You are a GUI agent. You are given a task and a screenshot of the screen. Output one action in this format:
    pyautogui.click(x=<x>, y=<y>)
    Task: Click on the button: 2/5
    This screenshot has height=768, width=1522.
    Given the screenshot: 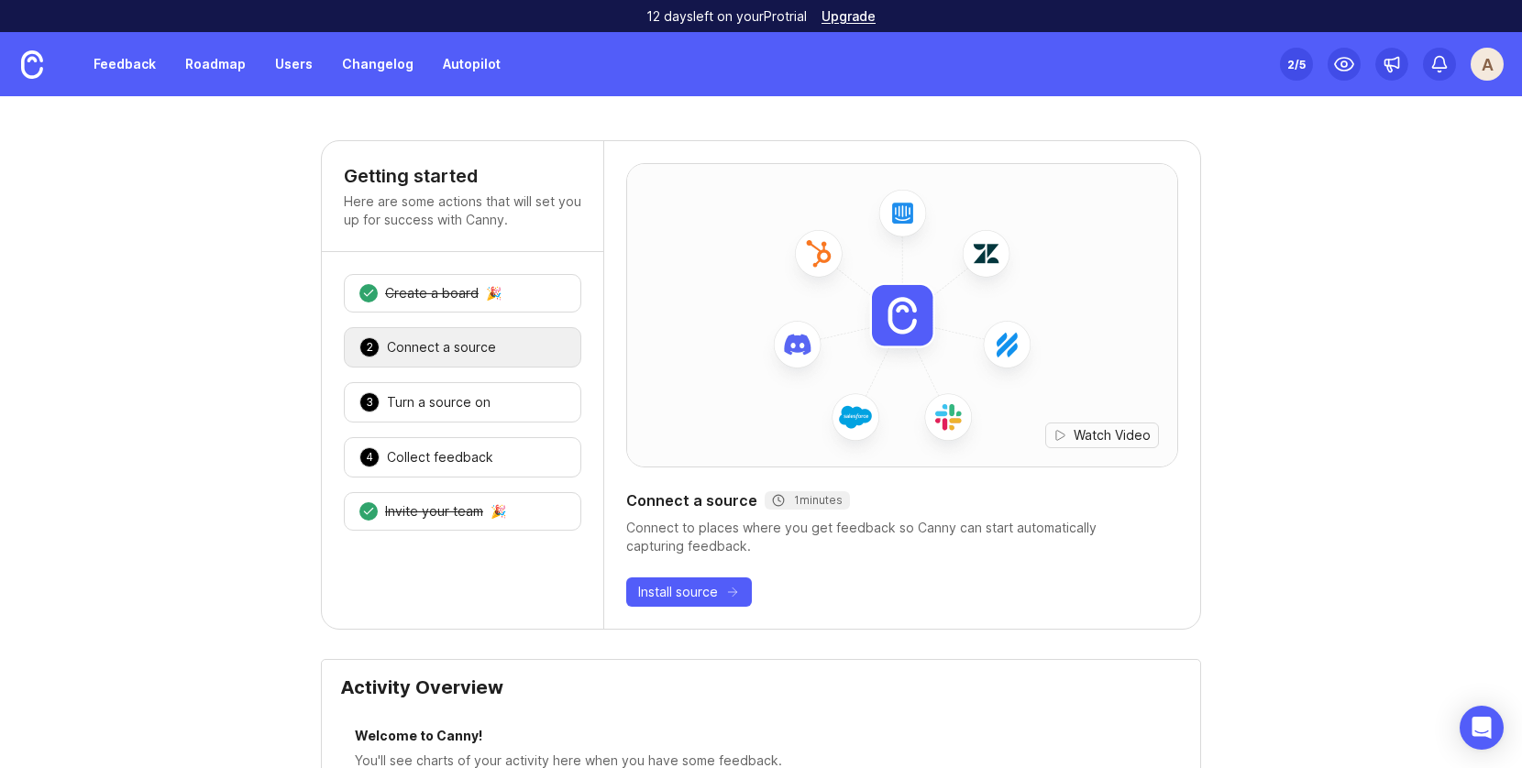 What is the action you would take?
    pyautogui.click(x=1297, y=64)
    